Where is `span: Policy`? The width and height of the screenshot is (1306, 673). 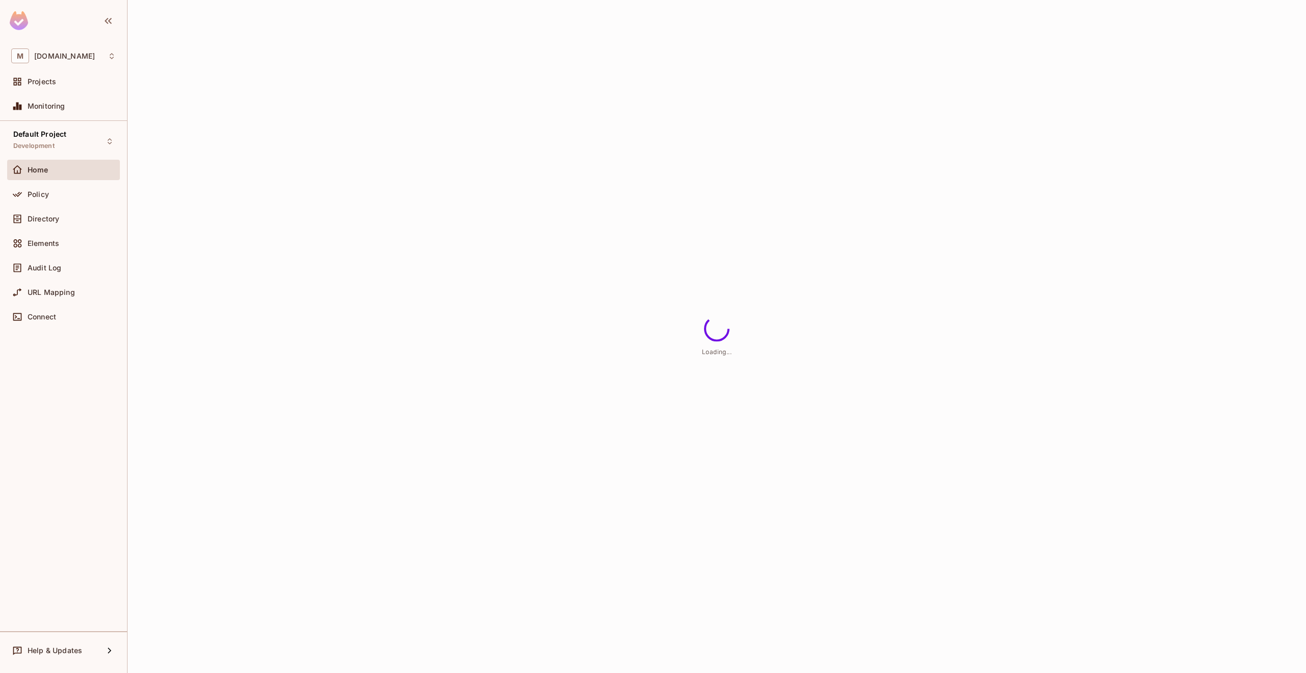 span: Policy is located at coordinates (38, 194).